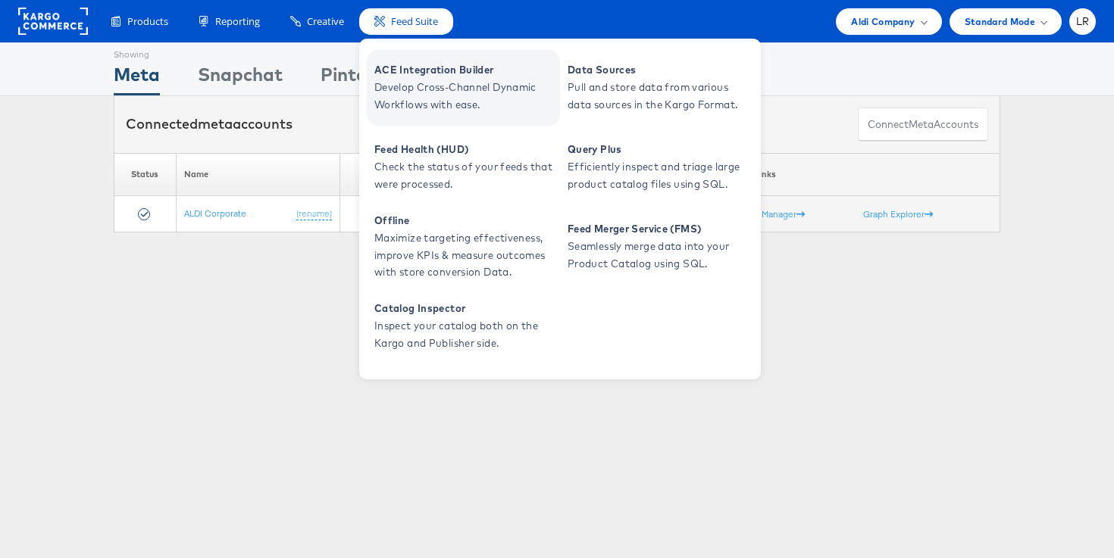 Image resolution: width=1114 pixels, height=558 pixels. Describe the element at coordinates (414, 21) in the screenshot. I see `span: Feed Suite` at that location.